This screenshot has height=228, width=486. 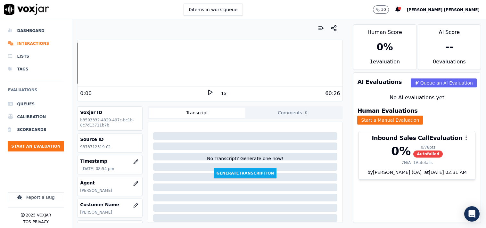 I want to click on div: No AI evaluations yet, so click(x=417, y=98).